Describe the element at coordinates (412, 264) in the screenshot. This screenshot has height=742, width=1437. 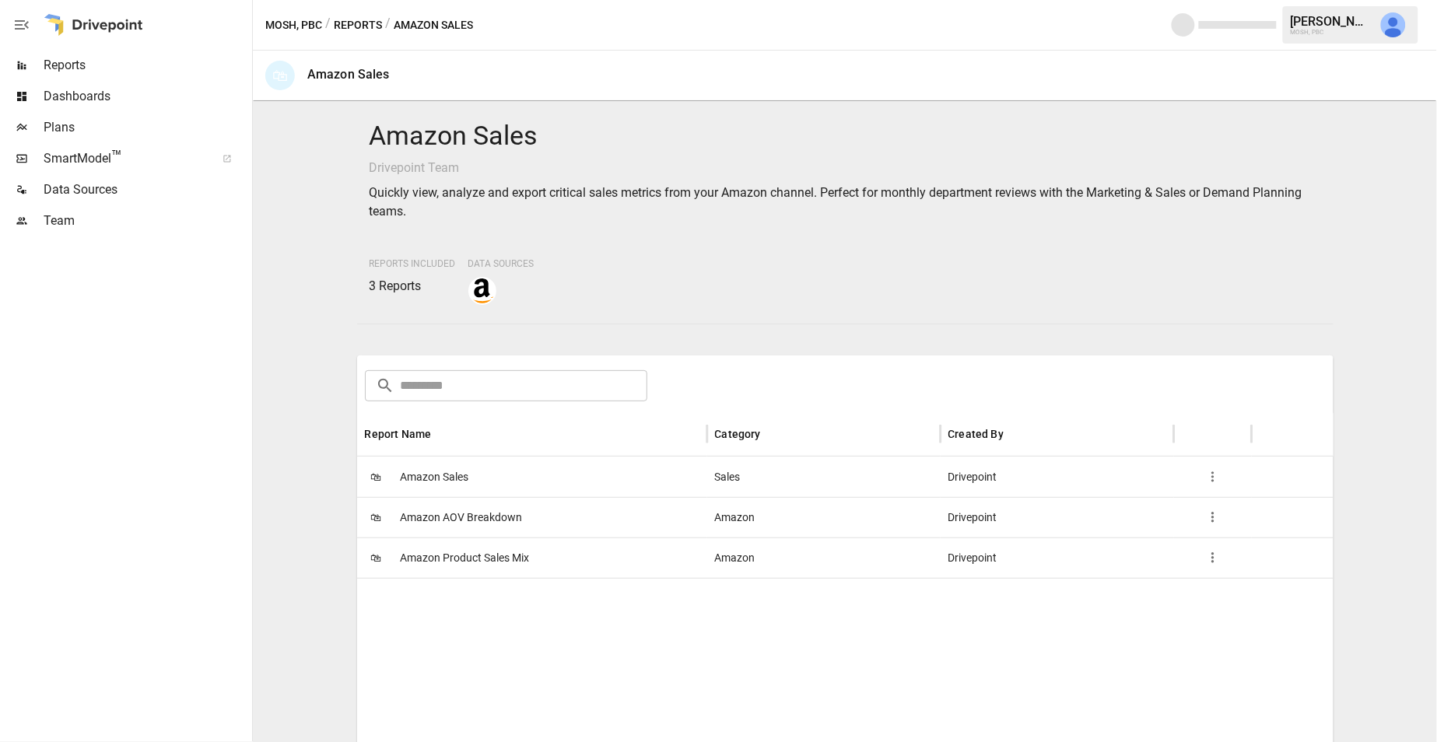
I see `span: Reports Included` at that location.